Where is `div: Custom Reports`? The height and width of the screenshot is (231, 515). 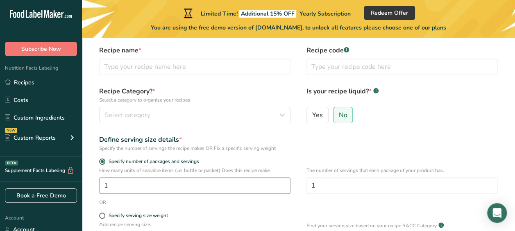 div: Custom Reports is located at coordinates (30, 138).